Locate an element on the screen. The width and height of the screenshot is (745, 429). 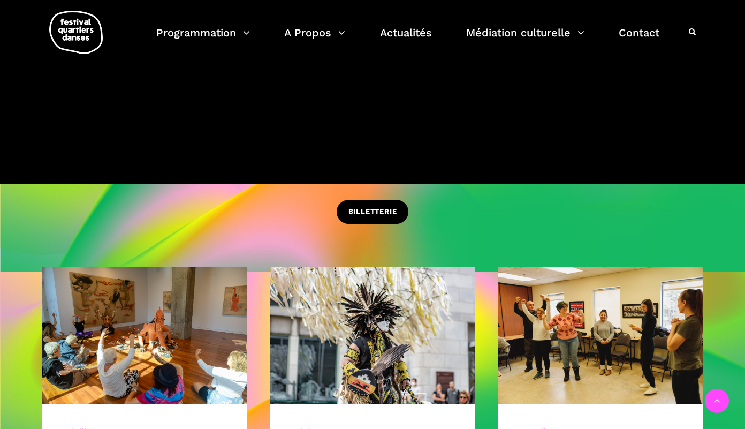
img: logo-fqd-med is located at coordinates (76, 32).